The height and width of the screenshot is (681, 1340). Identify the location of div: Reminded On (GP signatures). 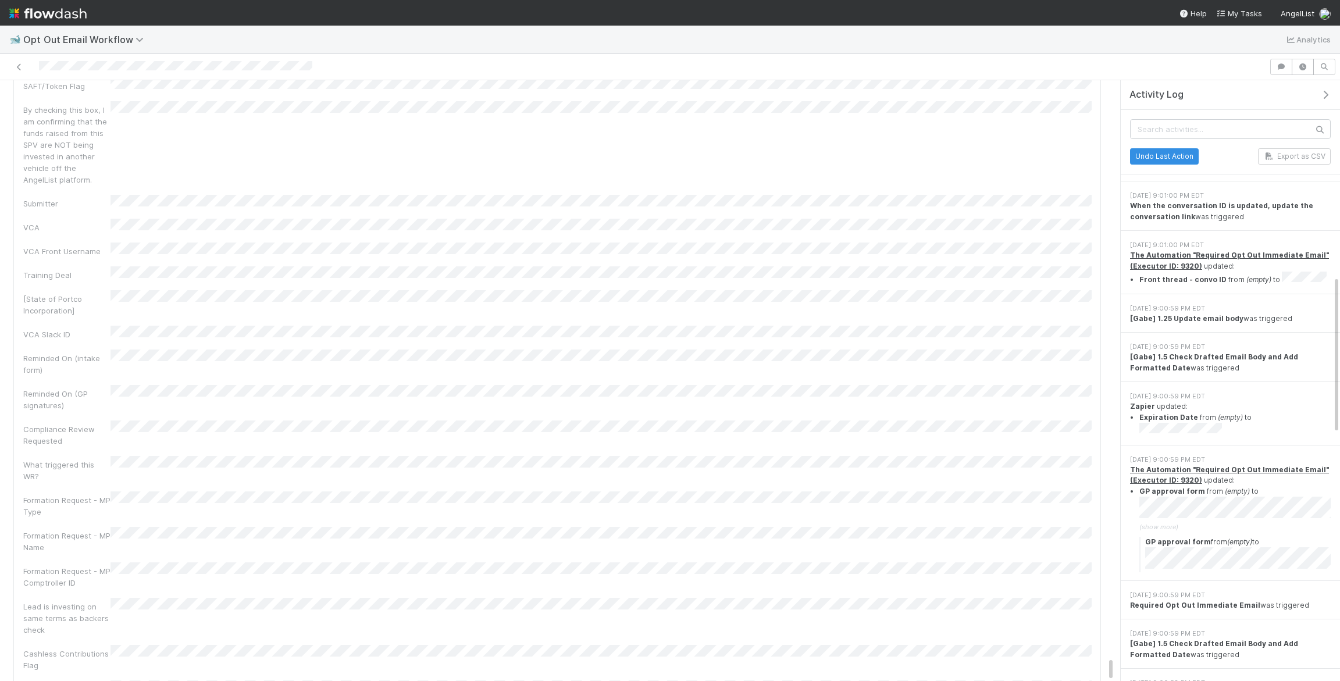
(67, 399).